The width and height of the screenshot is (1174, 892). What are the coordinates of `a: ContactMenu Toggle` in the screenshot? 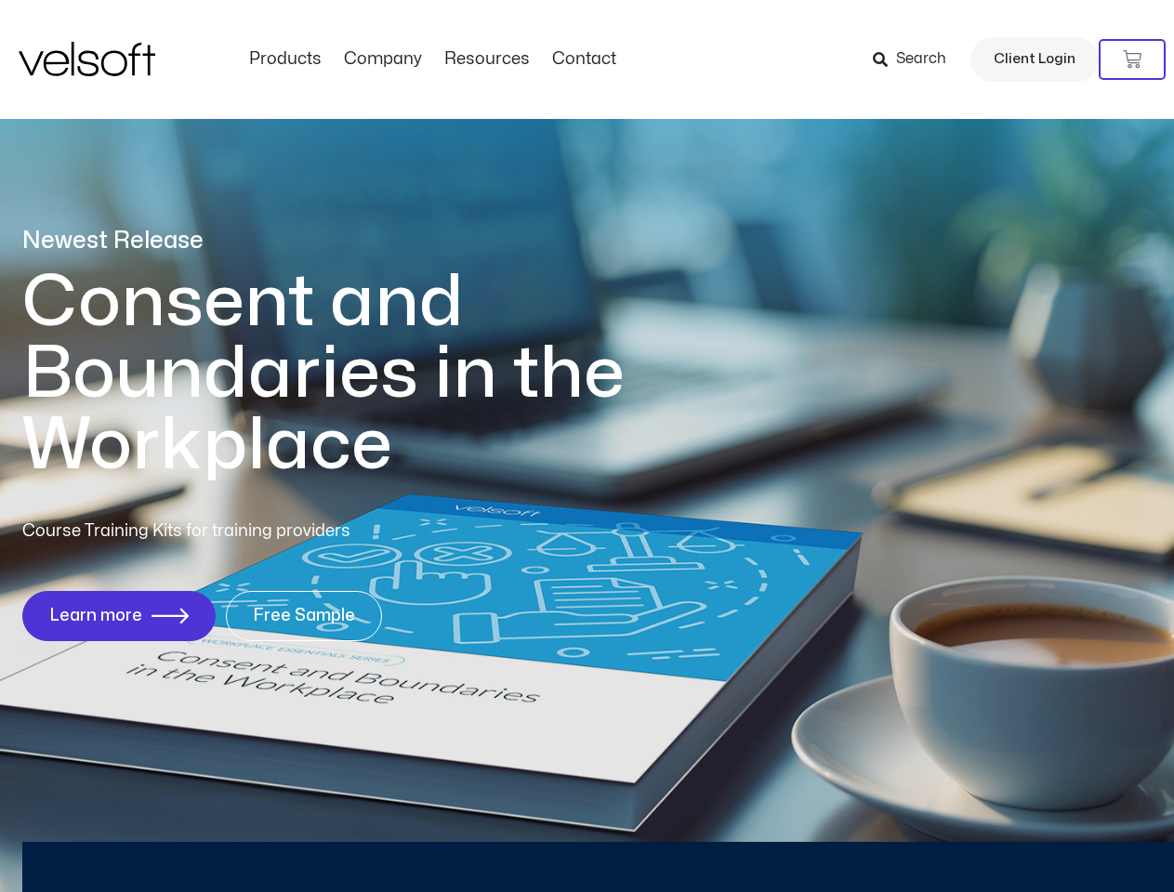 It's located at (584, 59).